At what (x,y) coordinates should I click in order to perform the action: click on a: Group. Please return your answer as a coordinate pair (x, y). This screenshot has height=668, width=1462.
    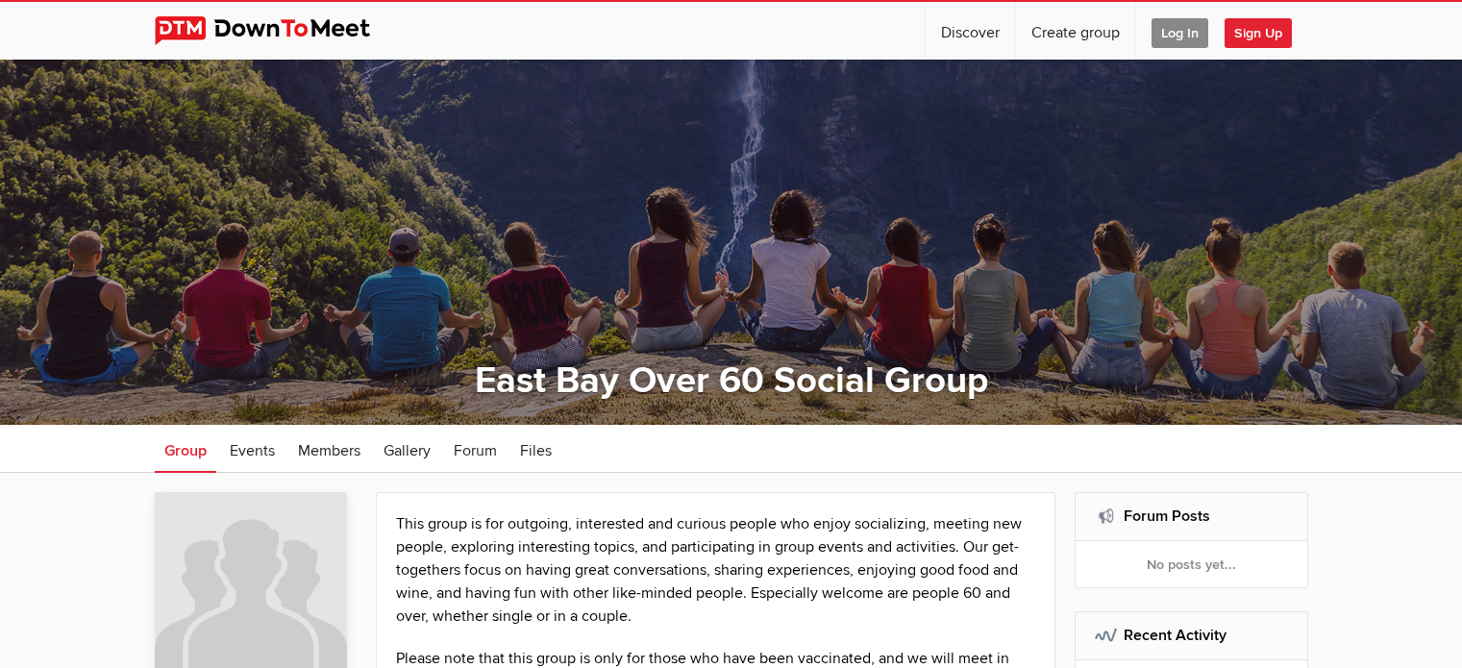
    Looking at the image, I should click on (185, 449).